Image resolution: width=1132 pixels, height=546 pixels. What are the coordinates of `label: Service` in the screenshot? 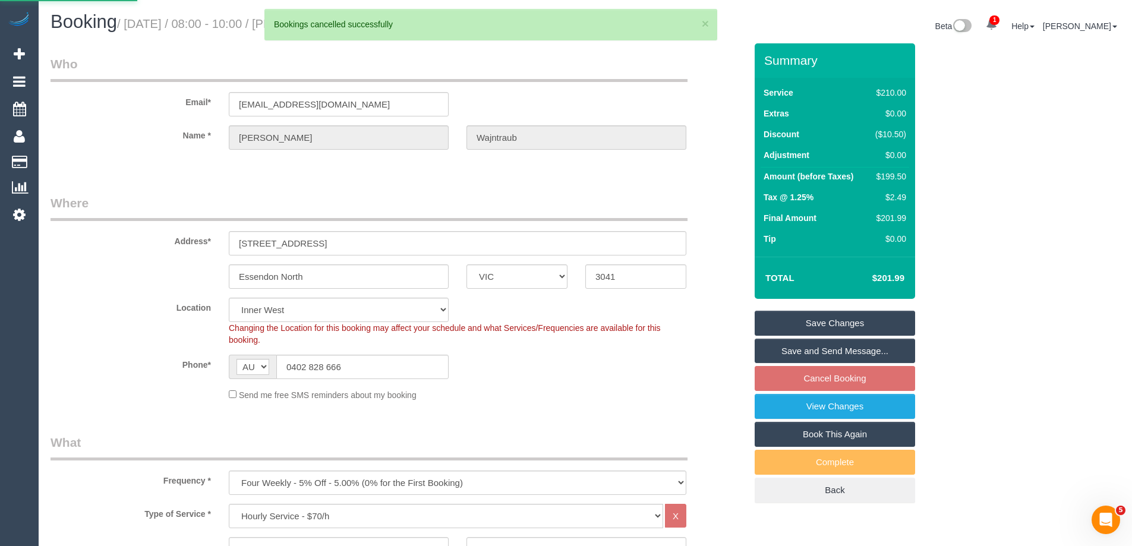 It's located at (778, 93).